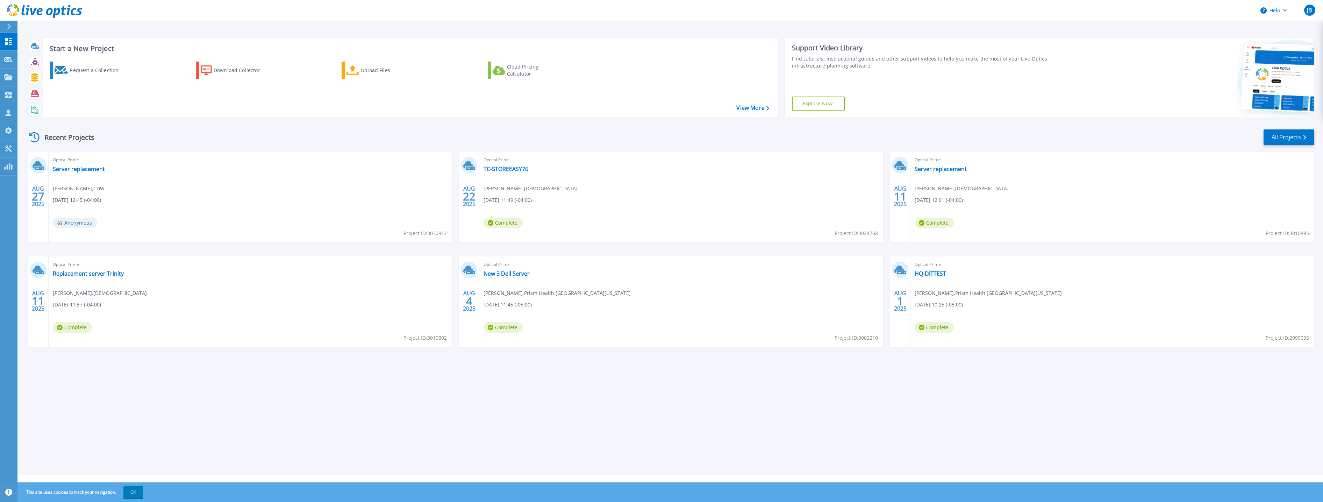 This screenshot has width=1323, height=502. I want to click on a: Explore Now!, so click(818, 103).